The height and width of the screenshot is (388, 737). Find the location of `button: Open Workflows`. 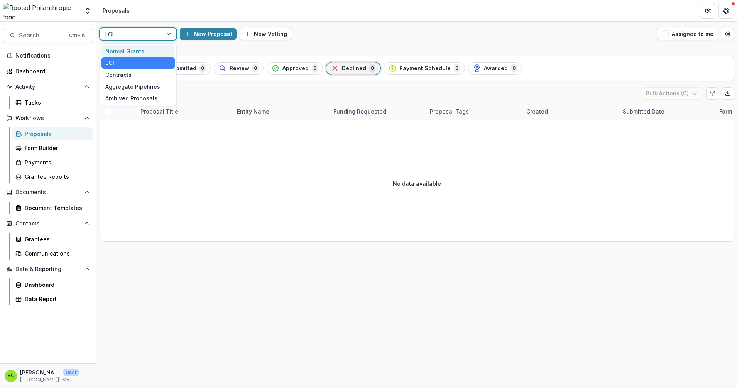

button: Open Workflows is located at coordinates (48, 118).